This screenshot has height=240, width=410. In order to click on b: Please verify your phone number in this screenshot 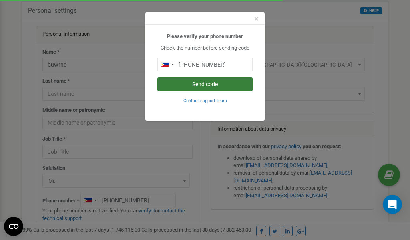, I will do `click(205, 36)`.